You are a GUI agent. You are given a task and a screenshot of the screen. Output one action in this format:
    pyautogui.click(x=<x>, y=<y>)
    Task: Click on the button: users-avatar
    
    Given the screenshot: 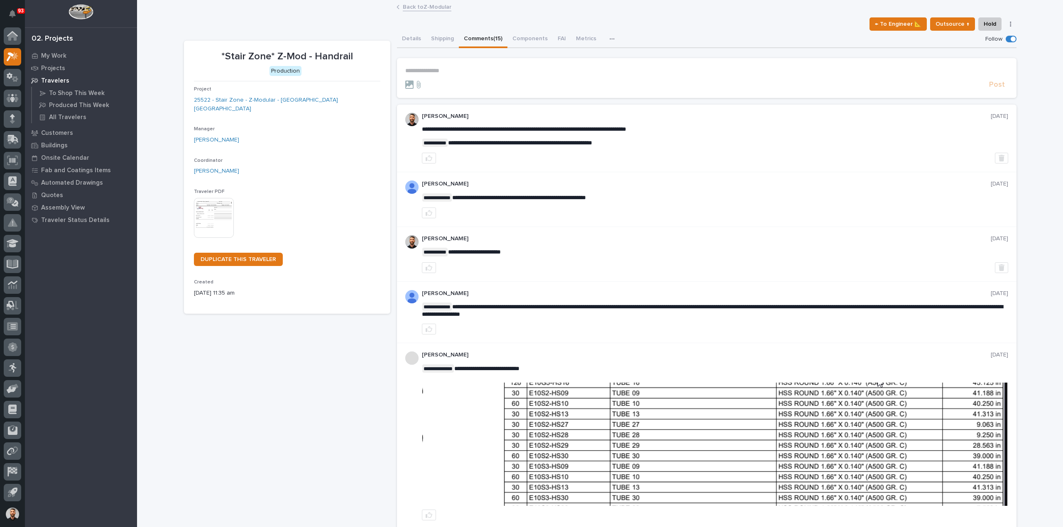 What is the action you would take?
    pyautogui.click(x=12, y=514)
    